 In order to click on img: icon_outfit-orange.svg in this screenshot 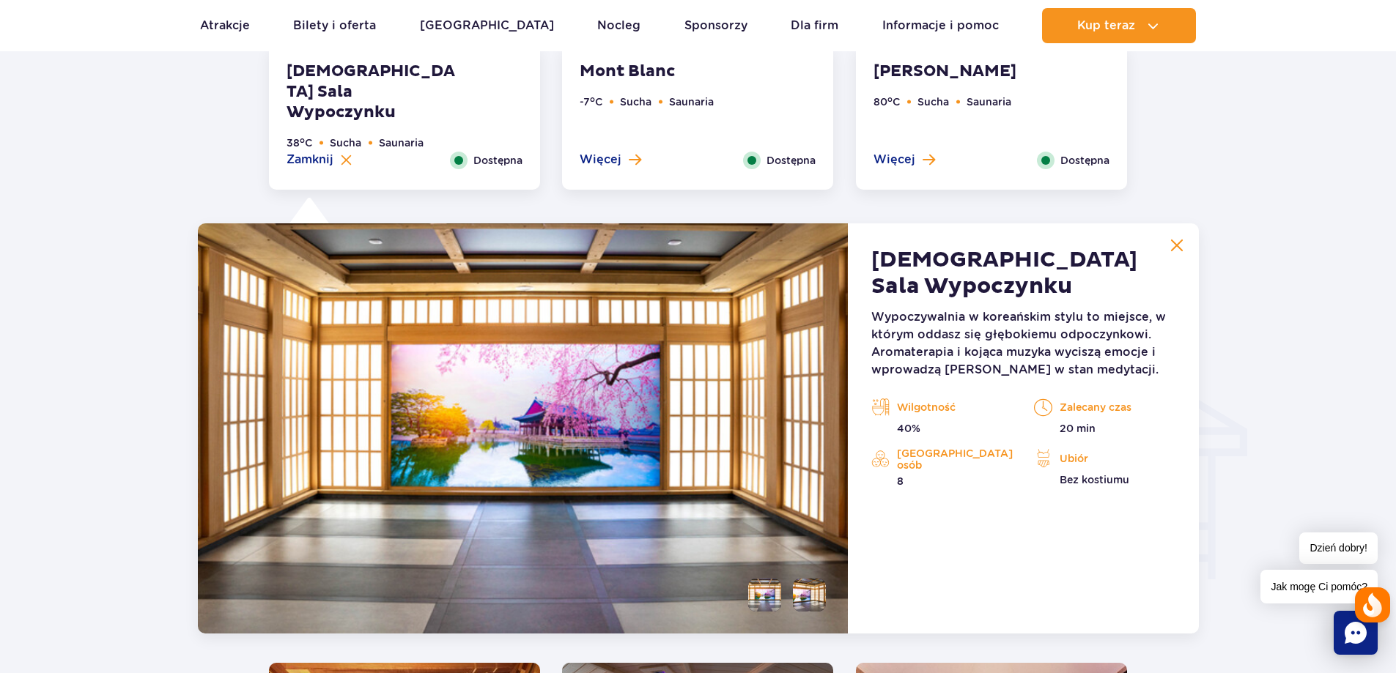, I will do `click(1043, 459)`.